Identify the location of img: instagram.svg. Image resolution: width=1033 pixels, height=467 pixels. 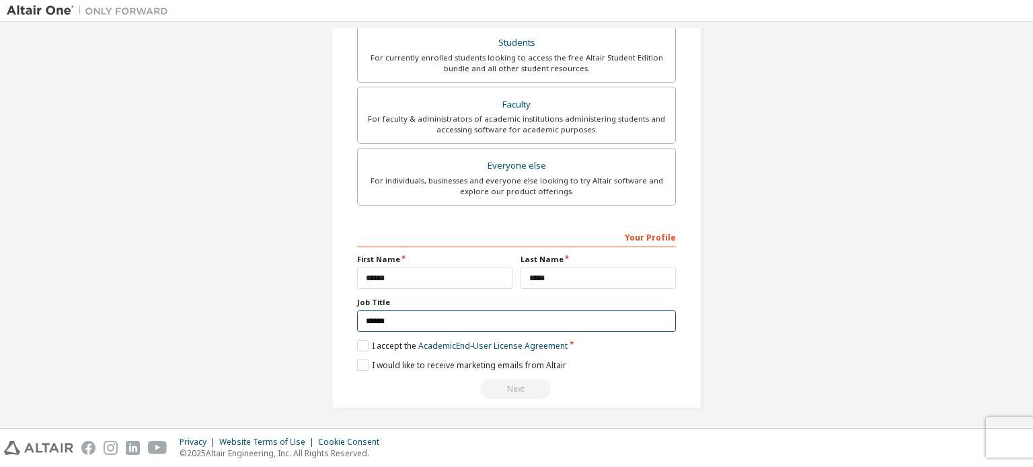
(110, 448).